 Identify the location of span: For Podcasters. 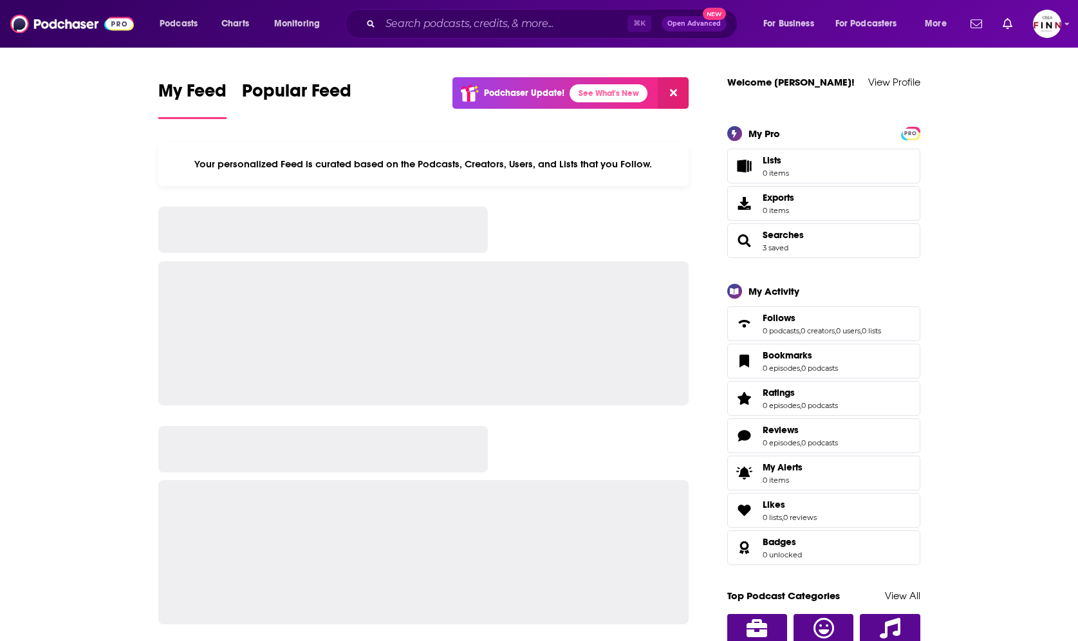
(866, 24).